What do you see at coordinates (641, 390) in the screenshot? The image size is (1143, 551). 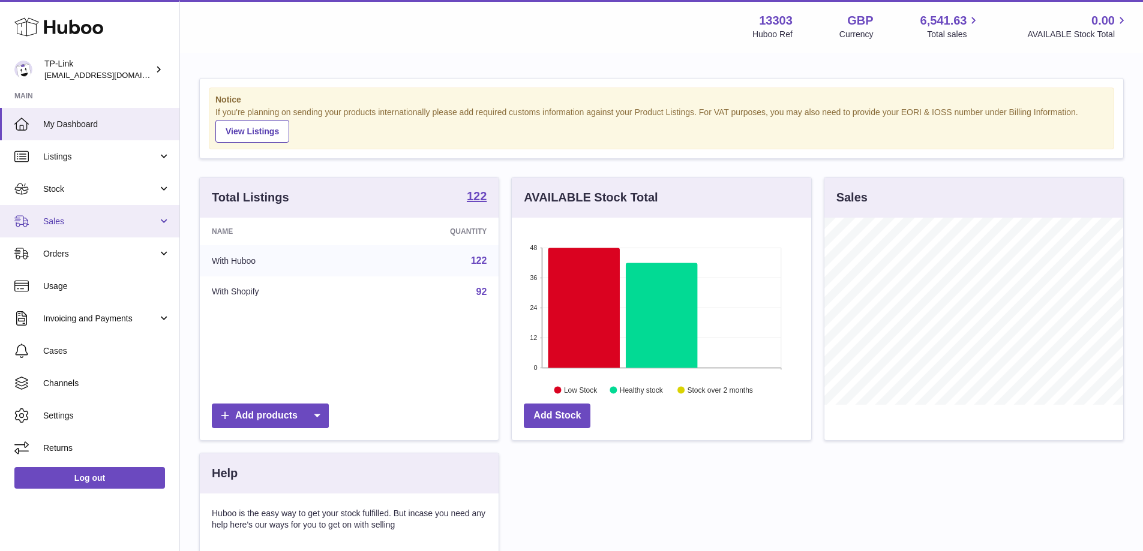 I see `text: Healthy stock` at bounding box center [641, 390].